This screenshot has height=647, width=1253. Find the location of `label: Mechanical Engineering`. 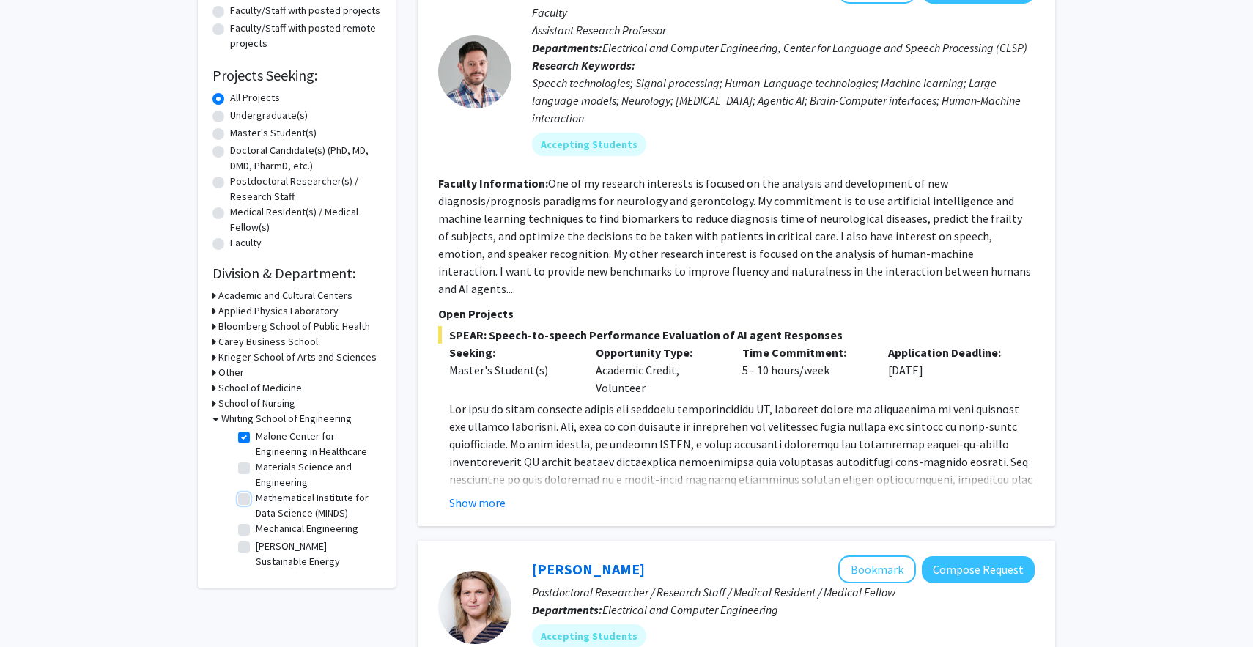

label: Mechanical Engineering is located at coordinates (307, 528).